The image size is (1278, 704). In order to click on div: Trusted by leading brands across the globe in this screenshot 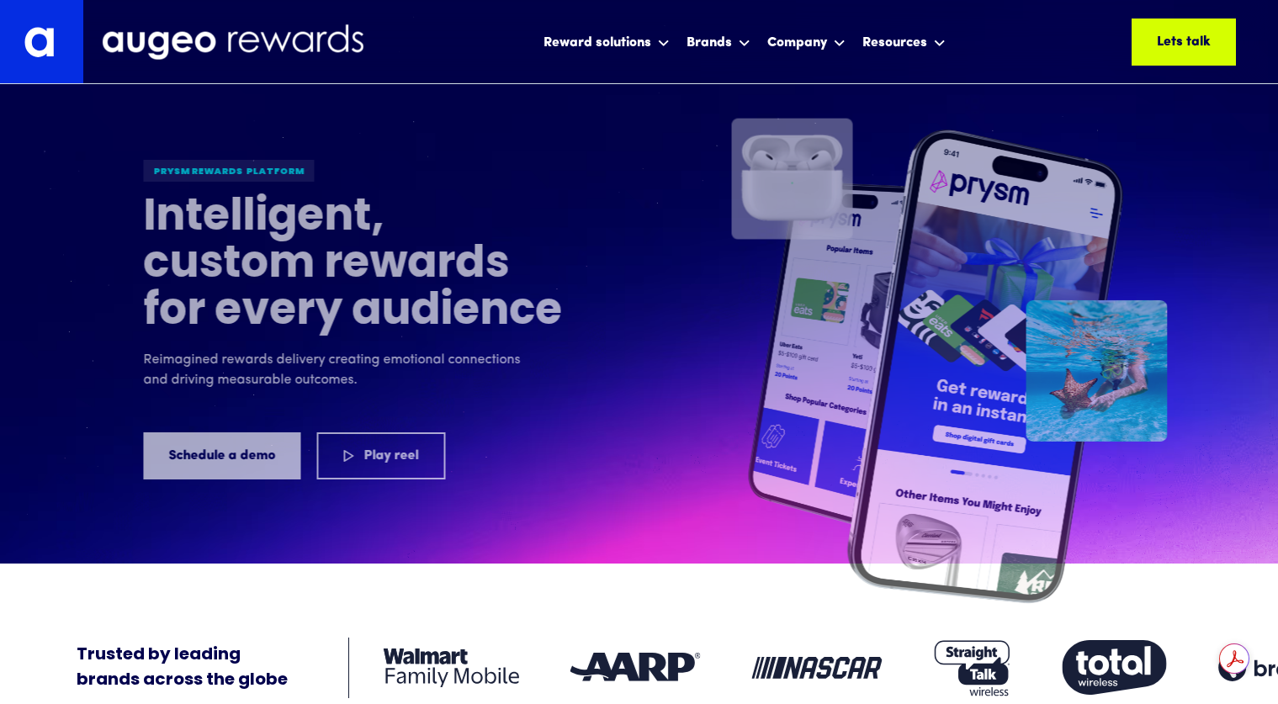, I will do `click(182, 668)`.